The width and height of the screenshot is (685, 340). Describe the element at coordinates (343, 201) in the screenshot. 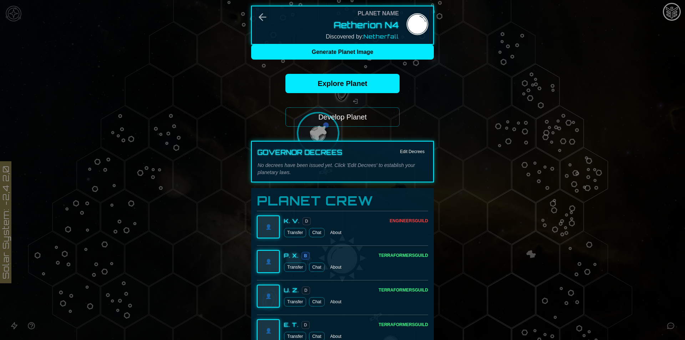

I see `h3: Planet Crew` at that location.